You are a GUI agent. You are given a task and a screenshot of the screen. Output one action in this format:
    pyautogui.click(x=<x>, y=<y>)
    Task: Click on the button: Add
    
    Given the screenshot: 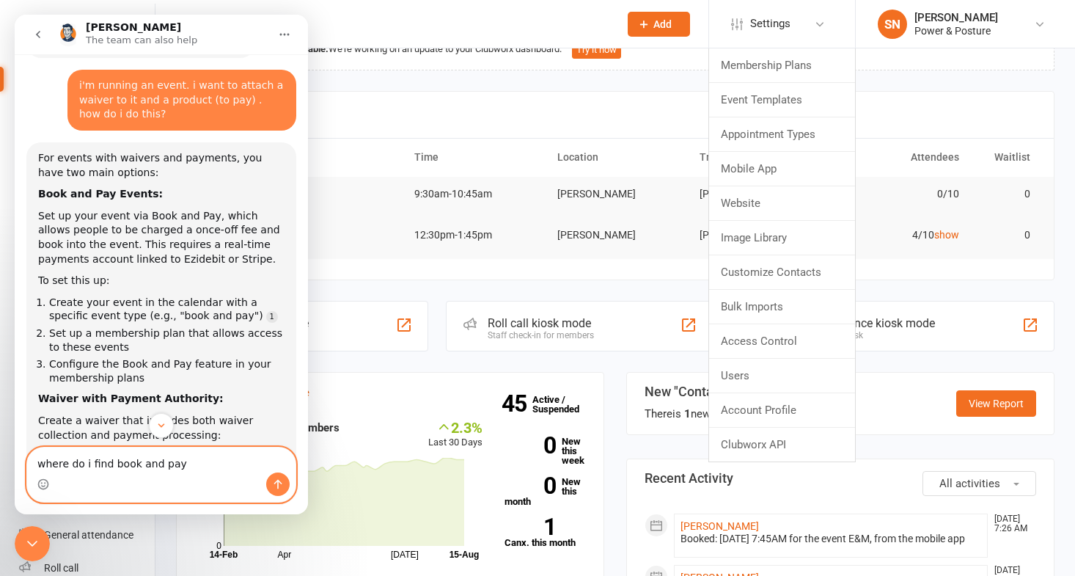 What is the action you would take?
    pyautogui.click(x=659, y=24)
    